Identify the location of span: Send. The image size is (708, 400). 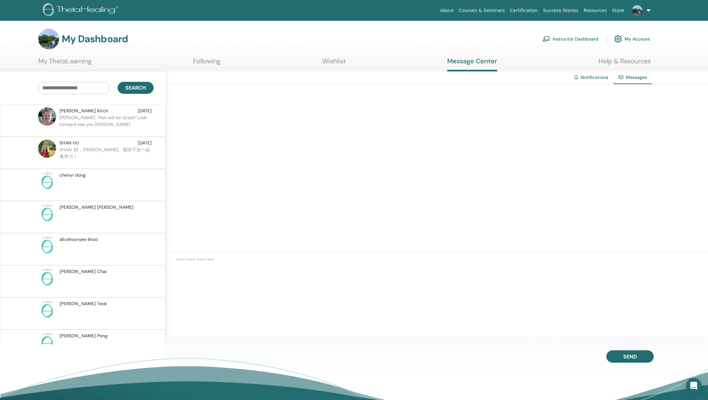
(630, 357).